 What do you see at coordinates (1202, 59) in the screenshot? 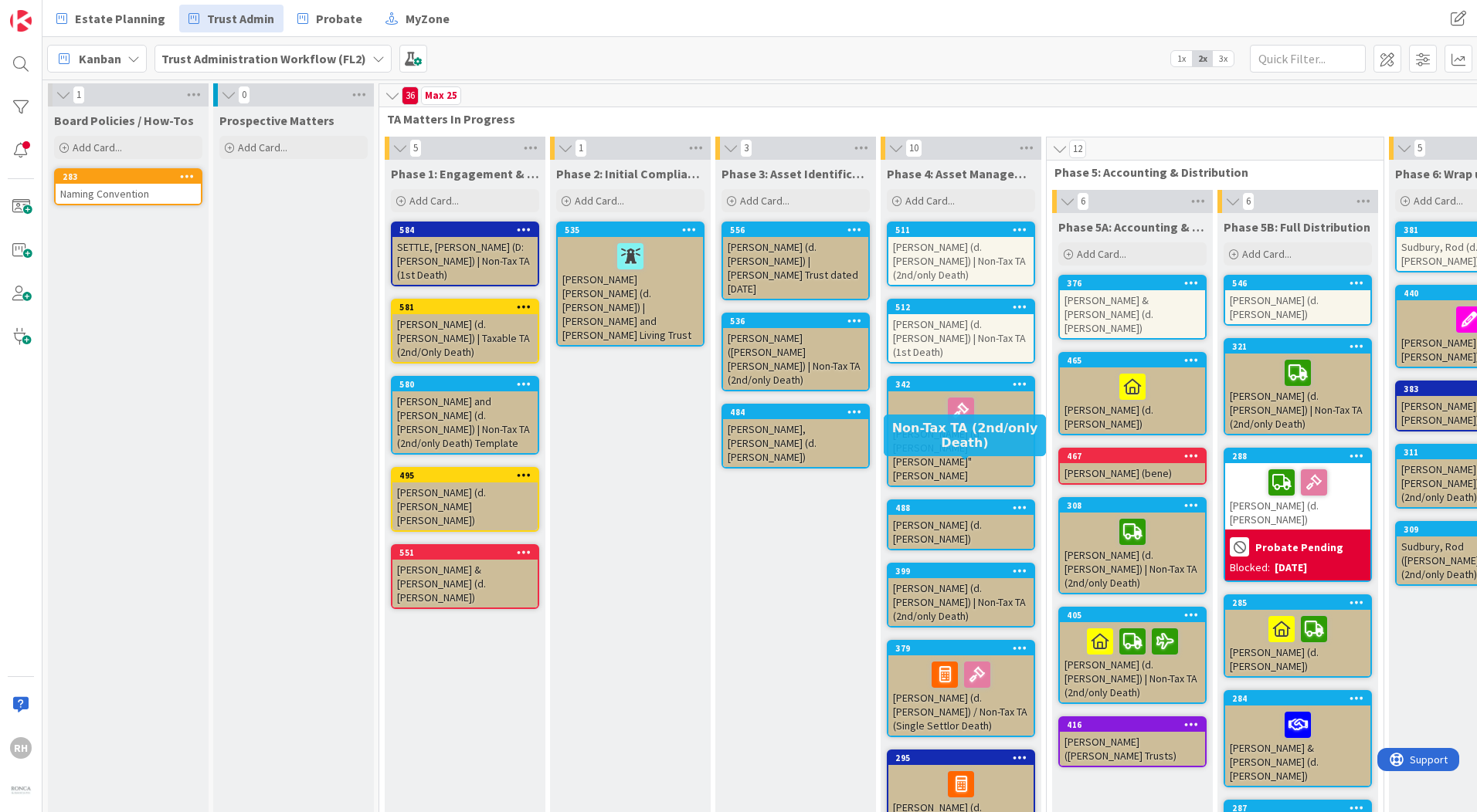
I see `span: 2x` at bounding box center [1202, 59].